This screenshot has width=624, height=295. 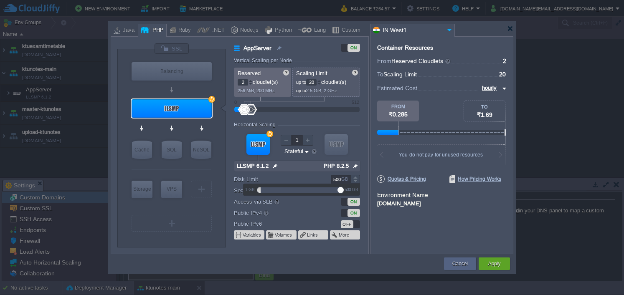 I want to click on div: Elastic VPS, so click(x=172, y=189).